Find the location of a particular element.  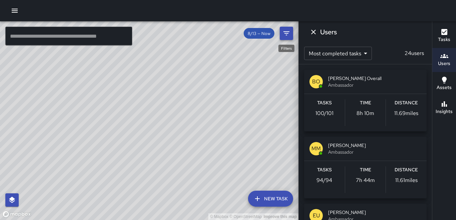

button: Users is located at coordinates (444, 60).